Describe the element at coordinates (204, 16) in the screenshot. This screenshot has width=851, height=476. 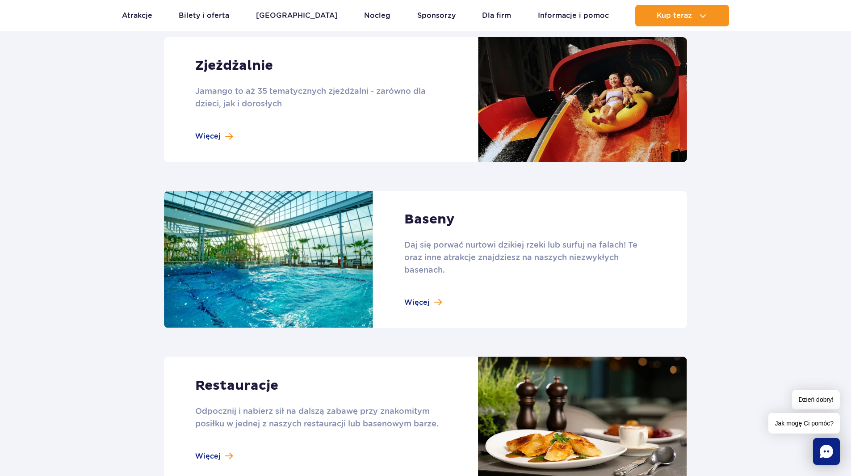
I see `a: Bilety i oferta` at that location.